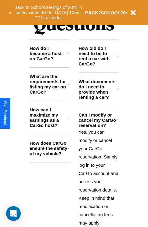 This screenshot has width=148, height=227. Describe the element at coordinates (13, 213) in the screenshot. I see `div: Open Intercom Messenger` at that location.